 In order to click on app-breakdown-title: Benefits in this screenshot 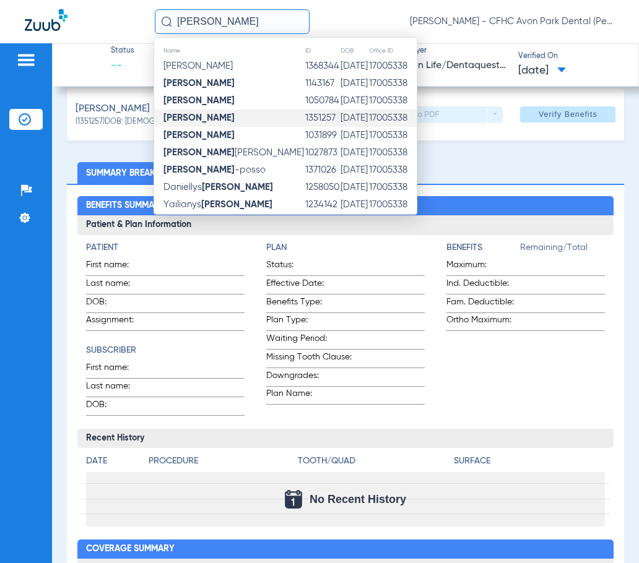, I will do `click(483, 250)`.